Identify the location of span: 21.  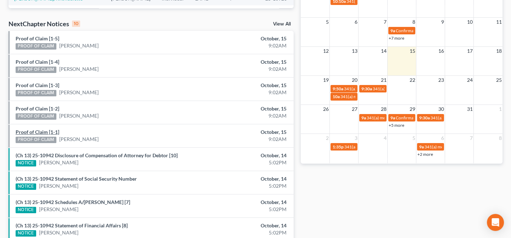
(383, 80).